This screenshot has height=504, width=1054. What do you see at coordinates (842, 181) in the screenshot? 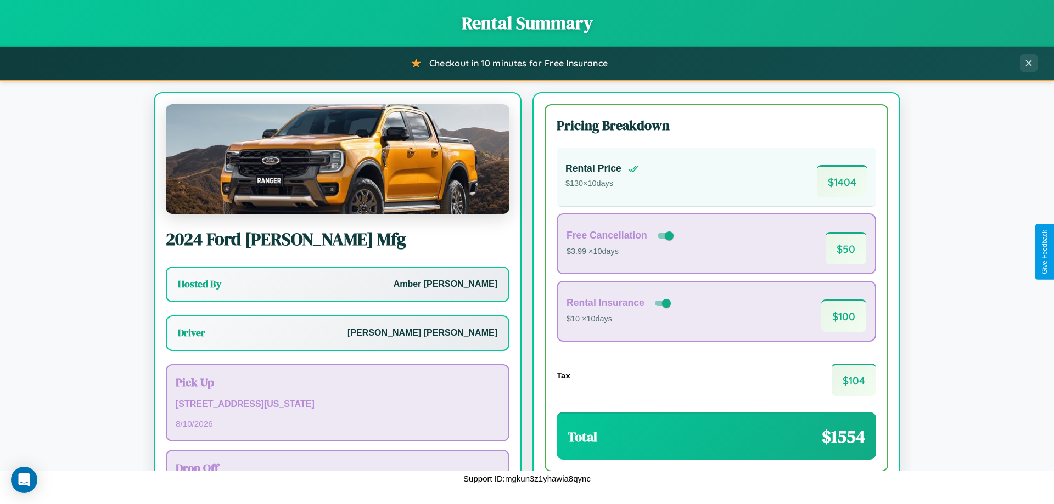
I see `span: $ 1404` at bounding box center [842, 181].